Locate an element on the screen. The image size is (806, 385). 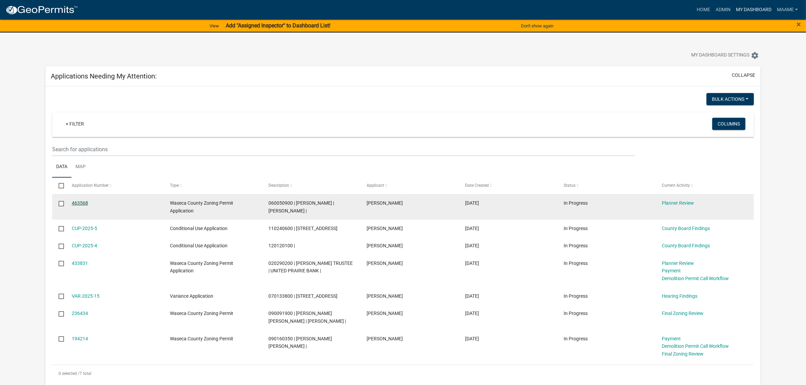
button: Columns is located at coordinates (729, 124).